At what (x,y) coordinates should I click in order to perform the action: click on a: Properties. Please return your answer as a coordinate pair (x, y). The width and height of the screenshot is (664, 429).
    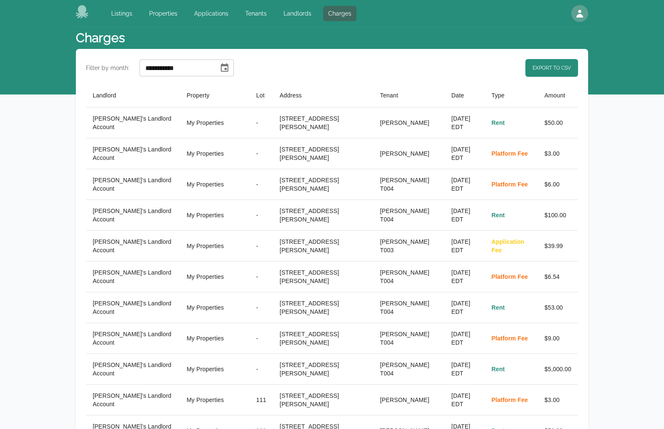
    Looking at the image, I should click on (163, 13).